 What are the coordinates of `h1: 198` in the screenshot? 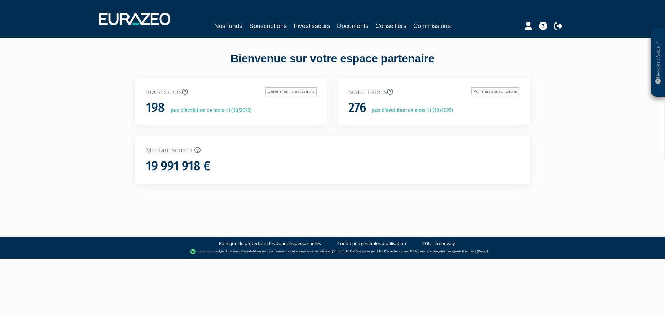 It's located at (155, 108).